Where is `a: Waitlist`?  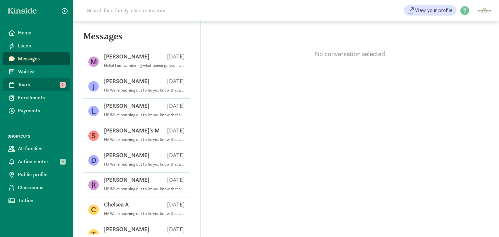
a: Waitlist is located at coordinates (36, 72).